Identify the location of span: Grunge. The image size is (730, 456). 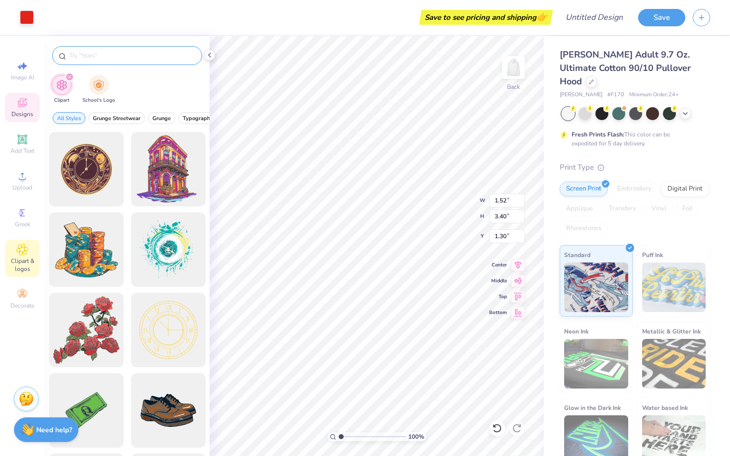
(161, 118).